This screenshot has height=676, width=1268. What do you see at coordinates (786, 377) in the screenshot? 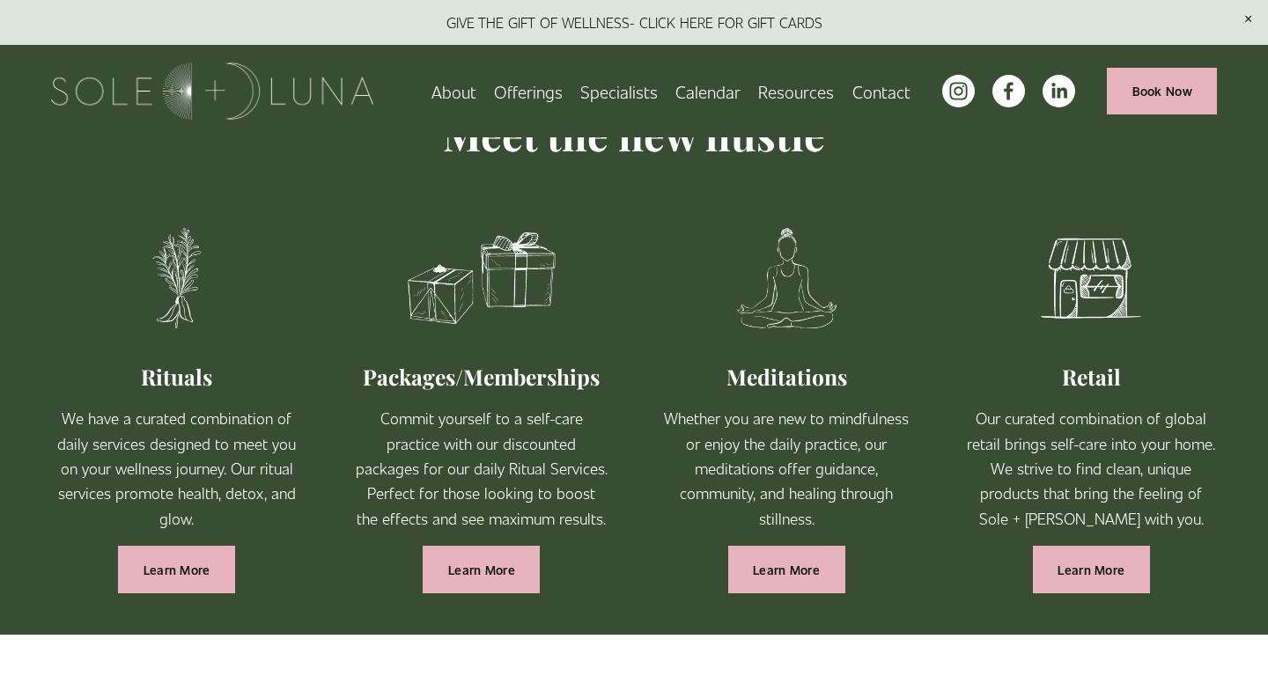
I see `h2: Meditations` at bounding box center [786, 377].